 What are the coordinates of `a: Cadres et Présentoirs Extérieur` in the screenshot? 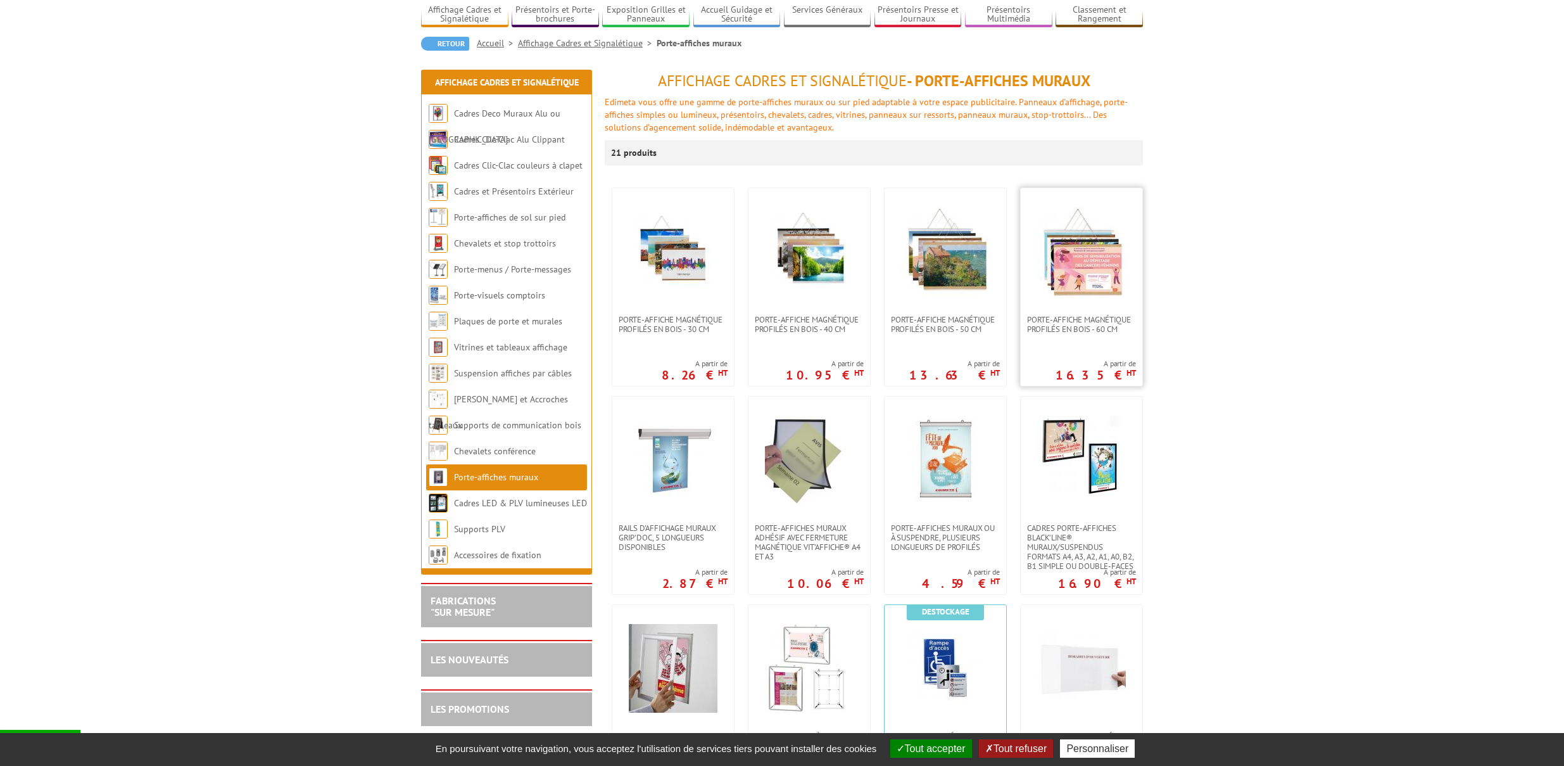 It's located at (514, 191).